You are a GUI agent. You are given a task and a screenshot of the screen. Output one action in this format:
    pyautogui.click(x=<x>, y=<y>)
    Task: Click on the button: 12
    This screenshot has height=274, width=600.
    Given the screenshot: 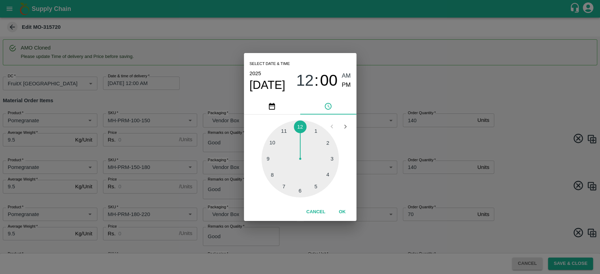 What is the action you would take?
    pyautogui.click(x=305, y=81)
    